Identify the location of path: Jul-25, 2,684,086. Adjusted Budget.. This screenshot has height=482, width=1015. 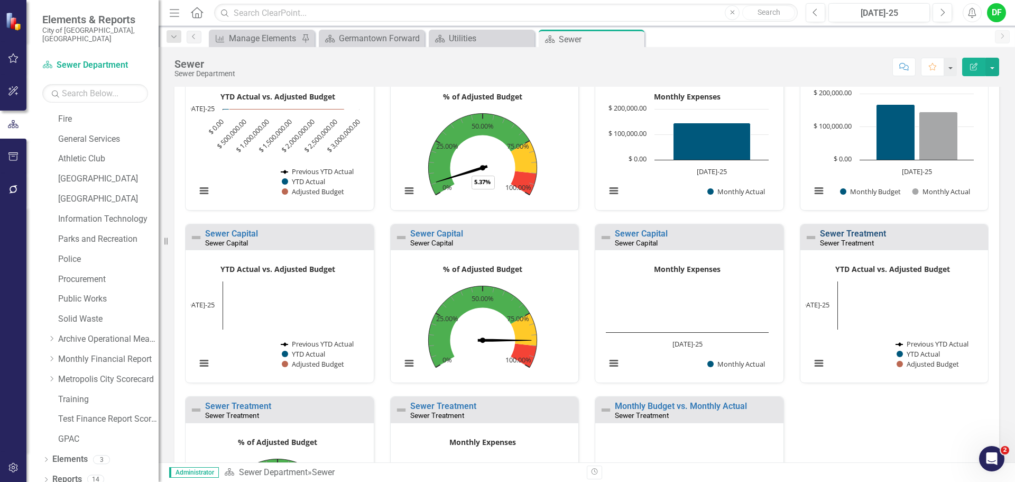
(284, 108).